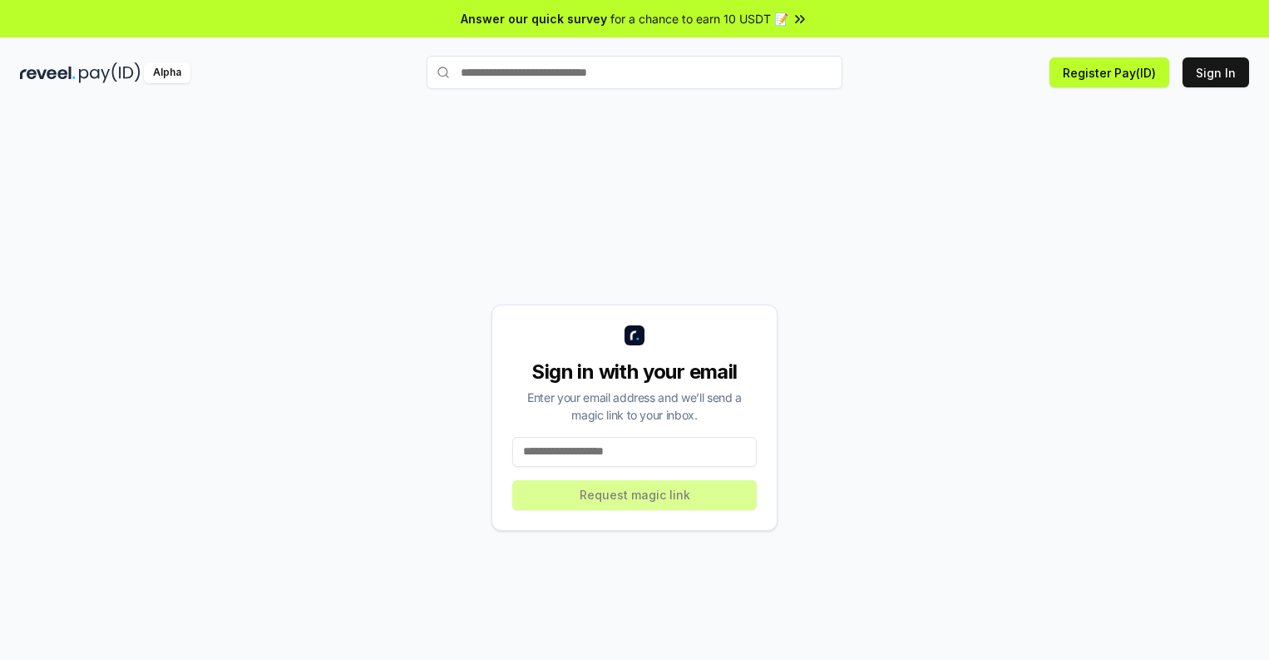 This screenshot has width=1269, height=660. What do you see at coordinates (1110, 72) in the screenshot?
I see `button: Register Pay(ID)` at bounding box center [1110, 72].